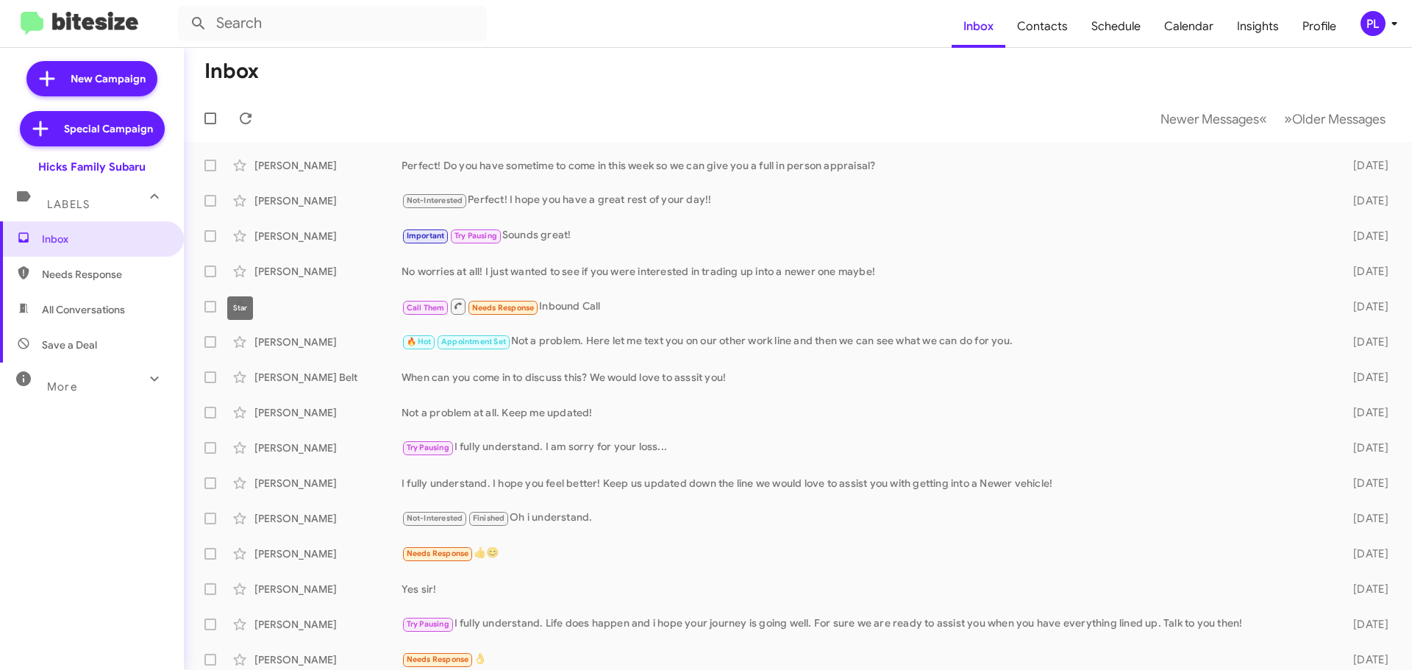 Image resolution: width=1412 pixels, height=670 pixels. Describe the element at coordinates (866, 306) in the screenshot. I see `div: Inbound Call` at that location.